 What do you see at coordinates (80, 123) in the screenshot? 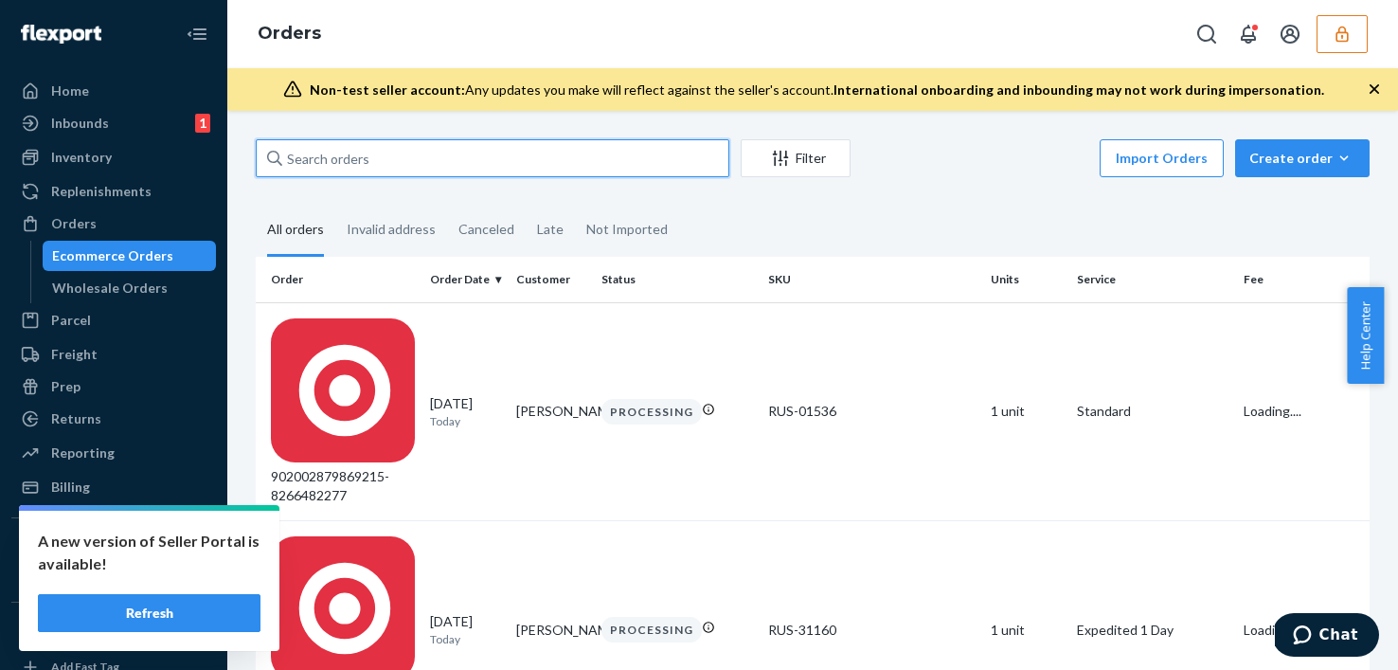
I see `div: Inbounds` at bounding box center [80, 123].